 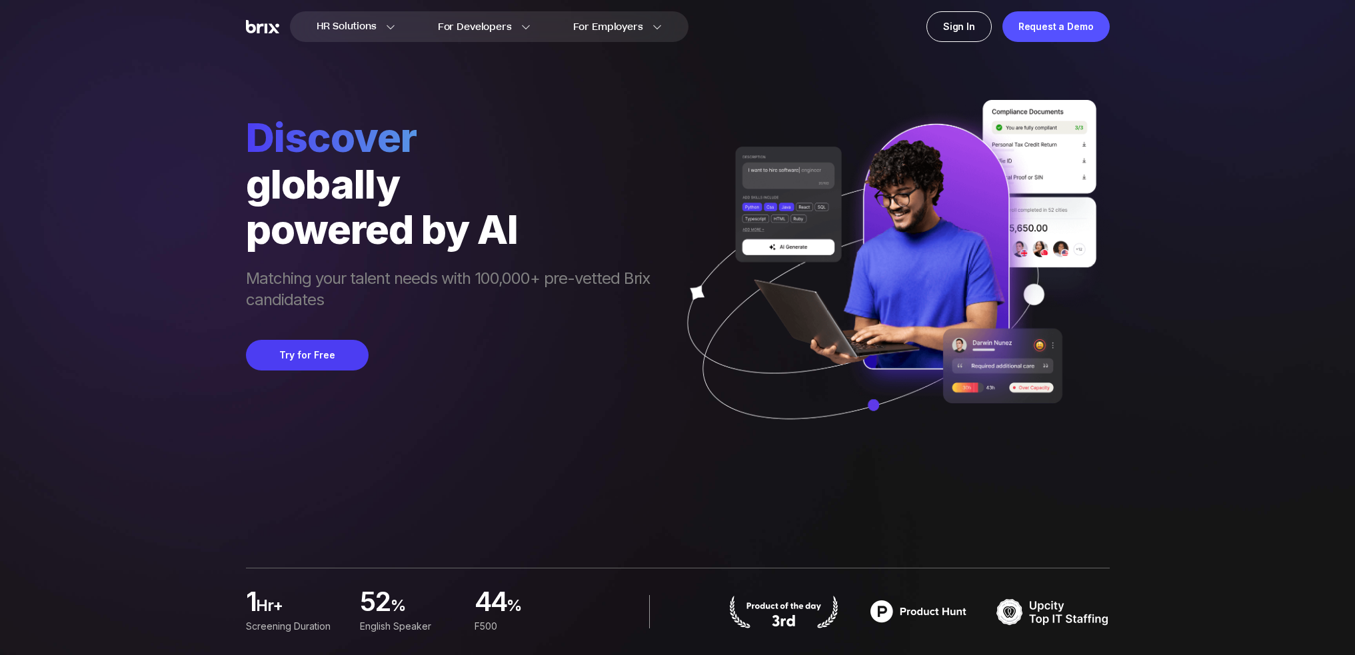 What do you see at coordinates (608, 27) in the screenshot?
I see `span: For Employers` at bounding box center [608, 27].